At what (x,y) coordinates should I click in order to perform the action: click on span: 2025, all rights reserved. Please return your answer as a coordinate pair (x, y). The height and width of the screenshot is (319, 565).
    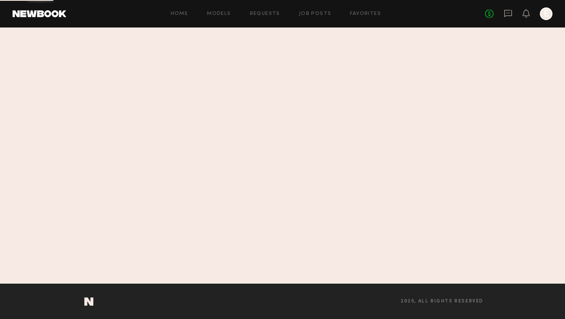
    Looking at the image, I should click on (442, 301).